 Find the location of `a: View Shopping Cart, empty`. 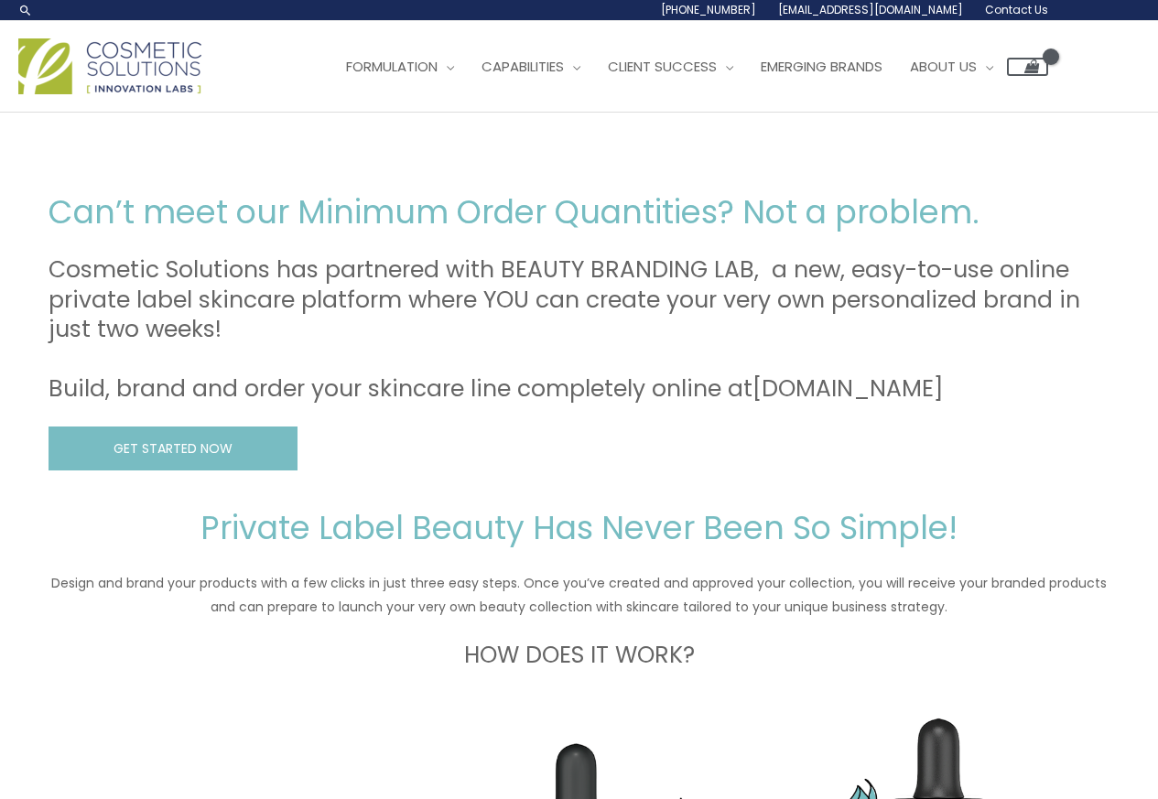

a: View Shopping Cart, empty is located at coordinates (1027, 67).